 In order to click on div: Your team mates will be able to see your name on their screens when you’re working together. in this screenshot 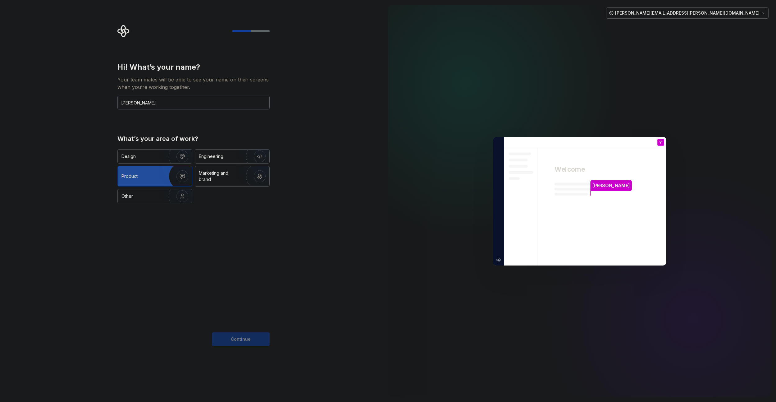, I will do `click(194, 83)`.